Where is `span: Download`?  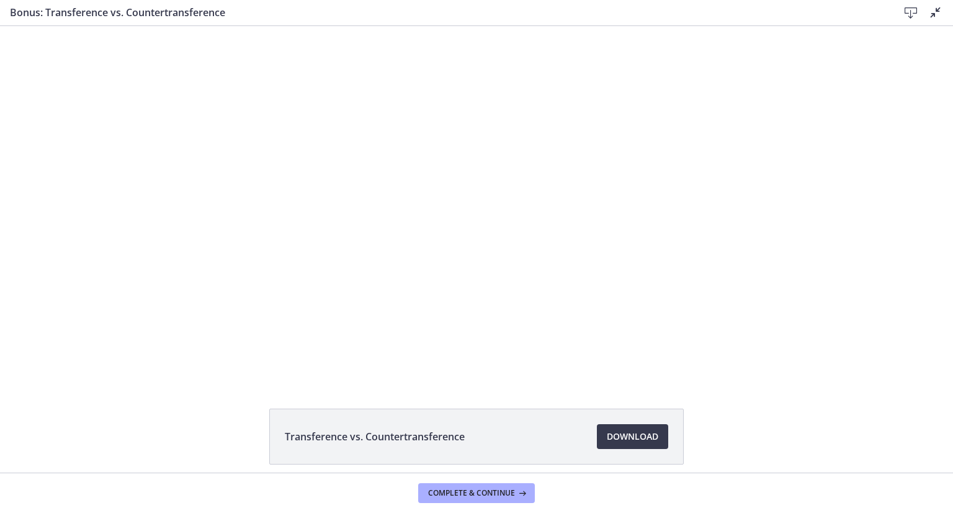 span: Download is located at coordinates (633, 436).